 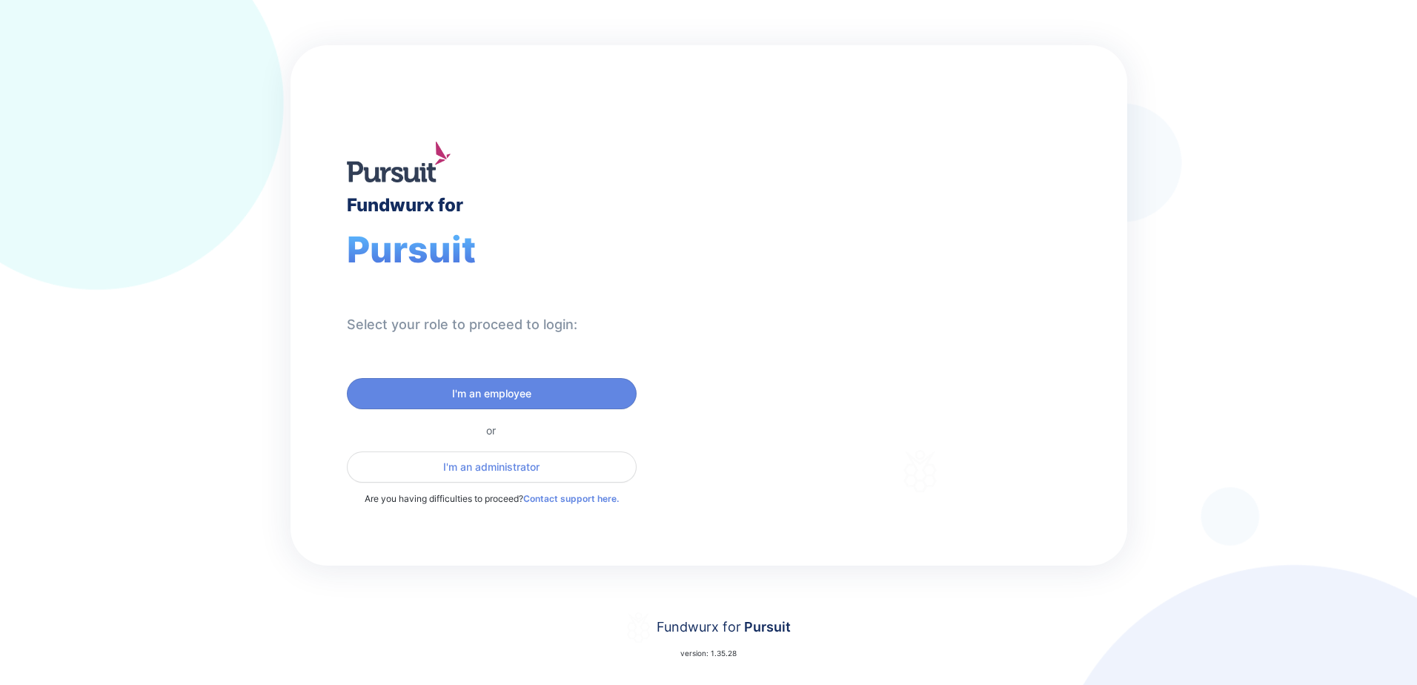 What do you see at coordinates (920, 348) in the screenshot?
I see `div: Thank you for choosing Fundwurx as your partner in driving positive social impact!` at bounding box center [920, 348].